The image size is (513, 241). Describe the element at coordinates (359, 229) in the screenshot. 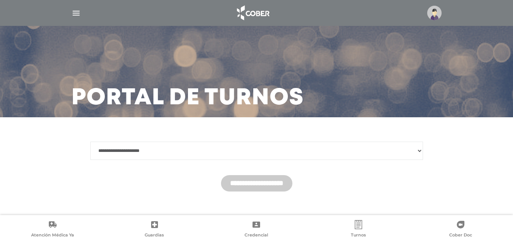

I see `a: Turnos` at that location.